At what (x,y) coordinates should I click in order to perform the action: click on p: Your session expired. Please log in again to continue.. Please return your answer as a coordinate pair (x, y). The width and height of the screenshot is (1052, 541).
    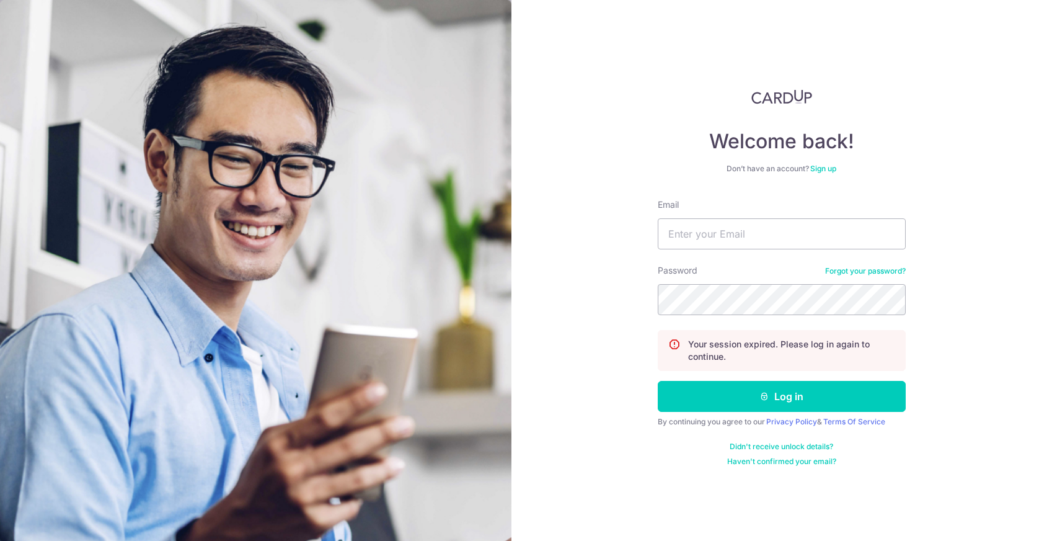
    Looking at the image, I should click on (792, 350).